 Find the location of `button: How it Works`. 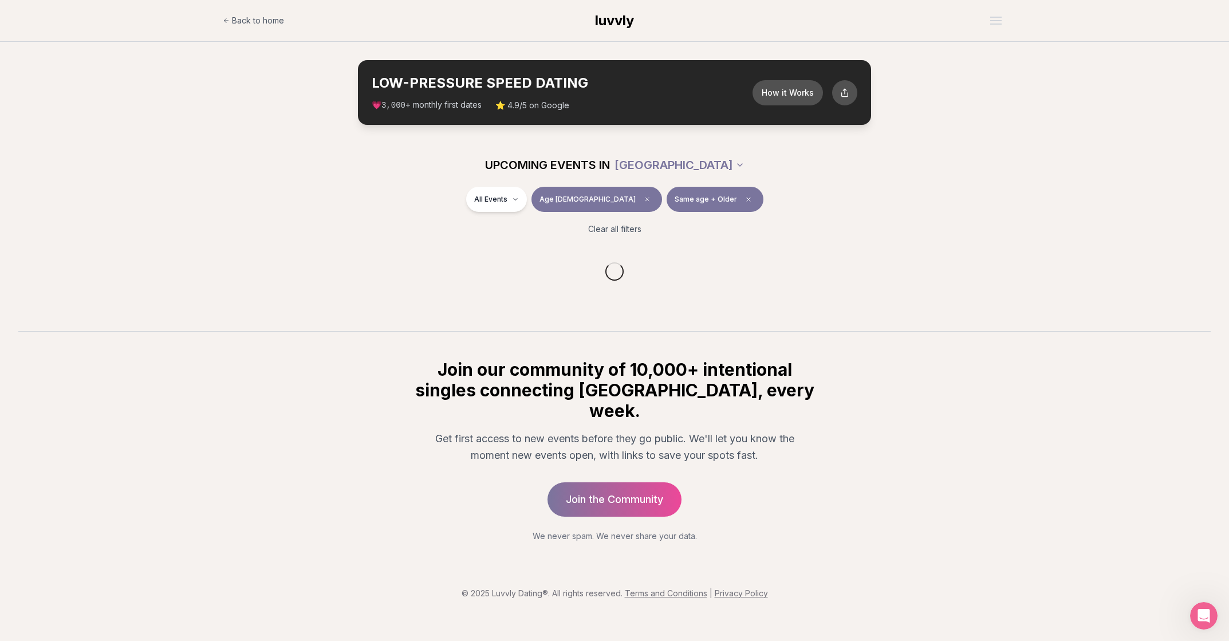

button: How it Works is located at coordinates (787, 93).